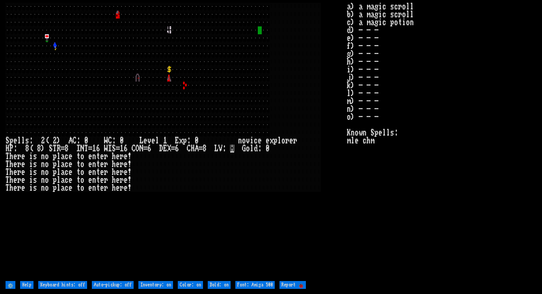  What do you see at coordinates (110, 141) in the screenshot?
I see `div: C` at bounding box center [110, 141].